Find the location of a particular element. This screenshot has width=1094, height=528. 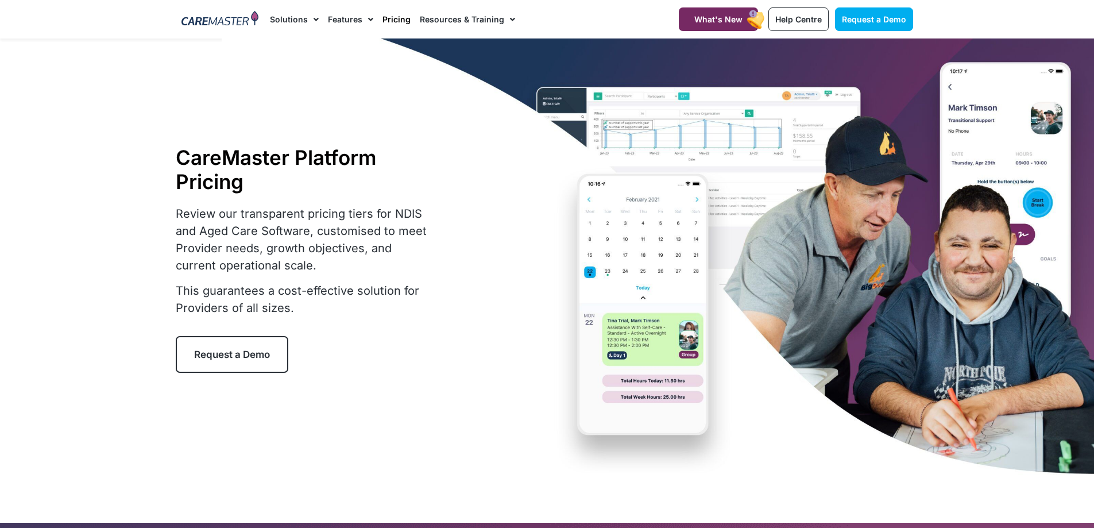

h1: CareMaster Platform Pricing is located at coordinates (305, 169).